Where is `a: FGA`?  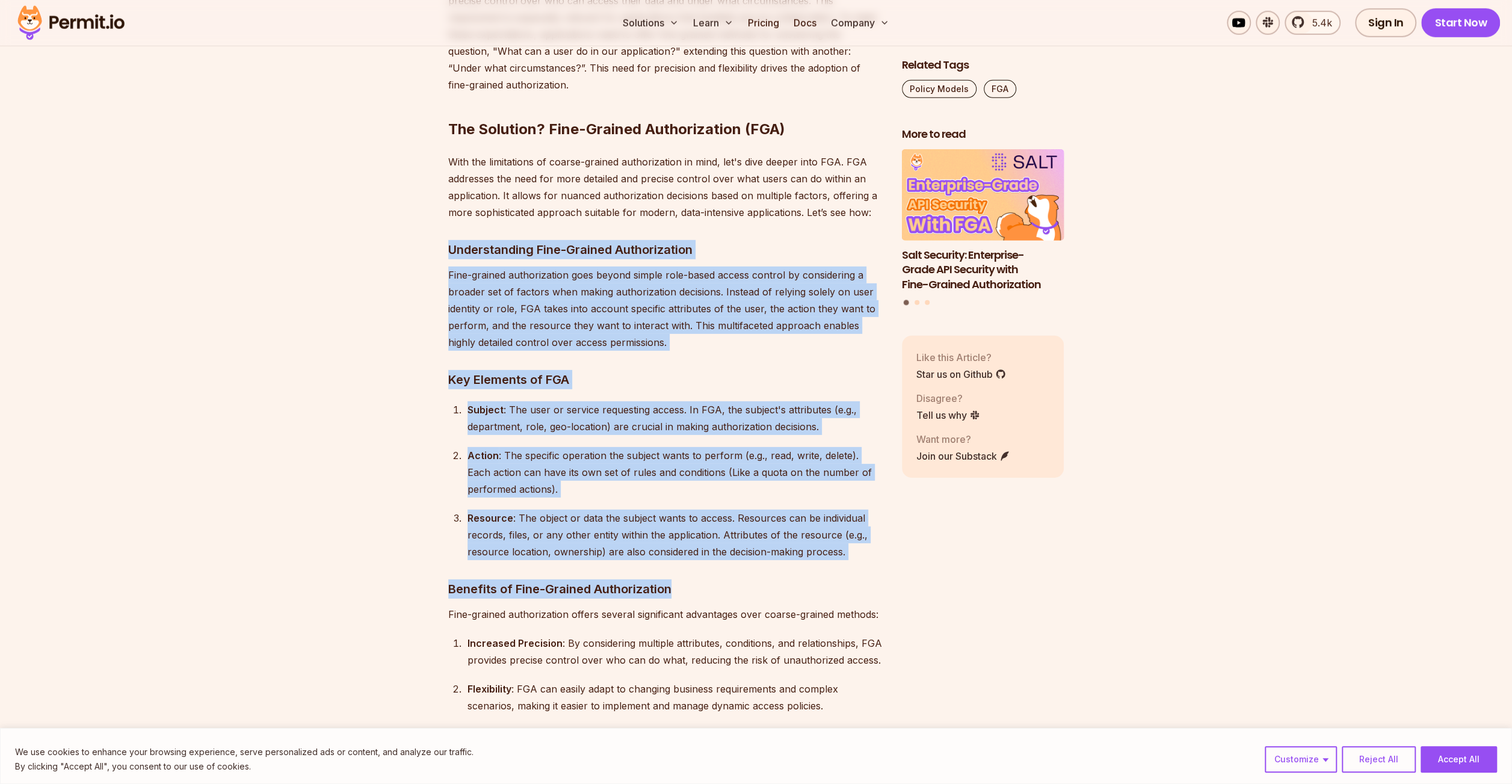
a: FGA is located at coordinates (1001, 89).